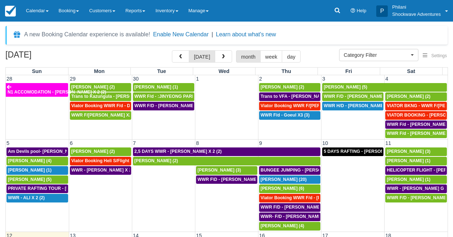  What do you see at coordinates (416, 14) in the screenshot?
I see `p: Shockwave Adventures` at bounding box center [416, 14].